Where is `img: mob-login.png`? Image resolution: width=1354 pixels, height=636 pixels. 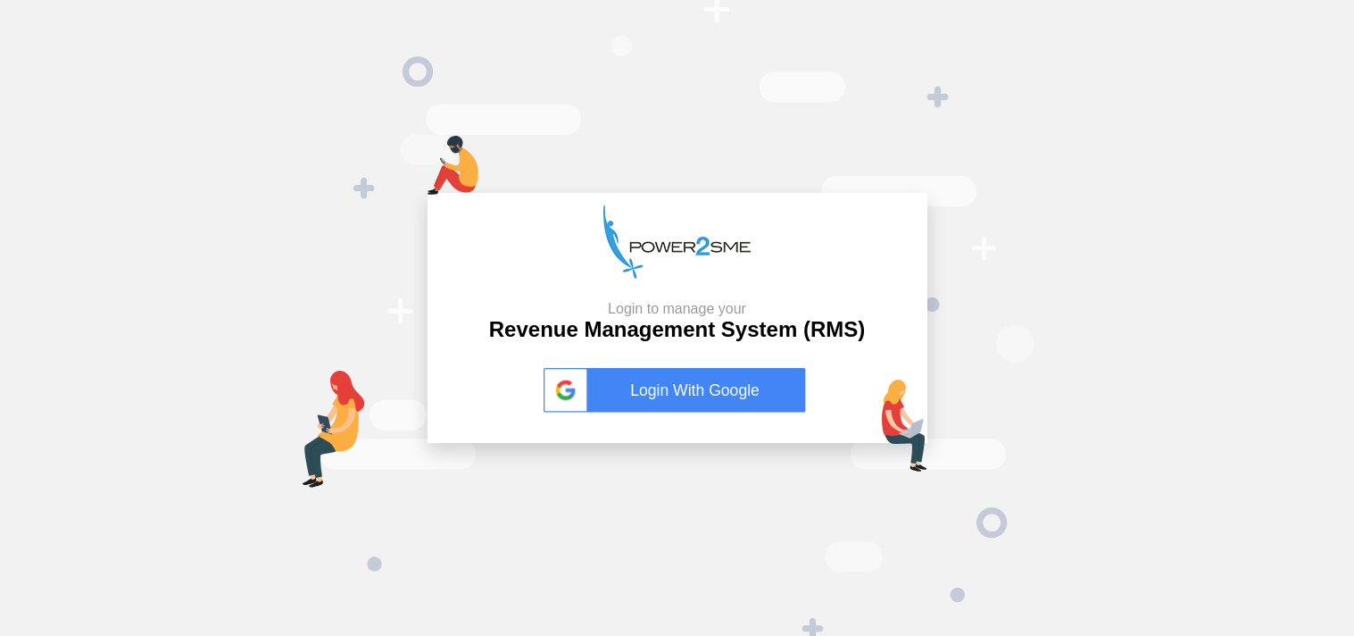
img: mob-login.png is located at coordinates (453, 165).